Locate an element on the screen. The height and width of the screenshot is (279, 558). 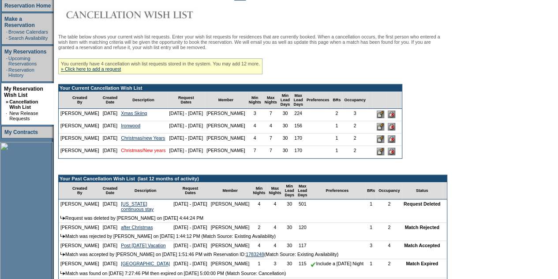
nobr: Match Accepted is located at coordinates (422, 245).